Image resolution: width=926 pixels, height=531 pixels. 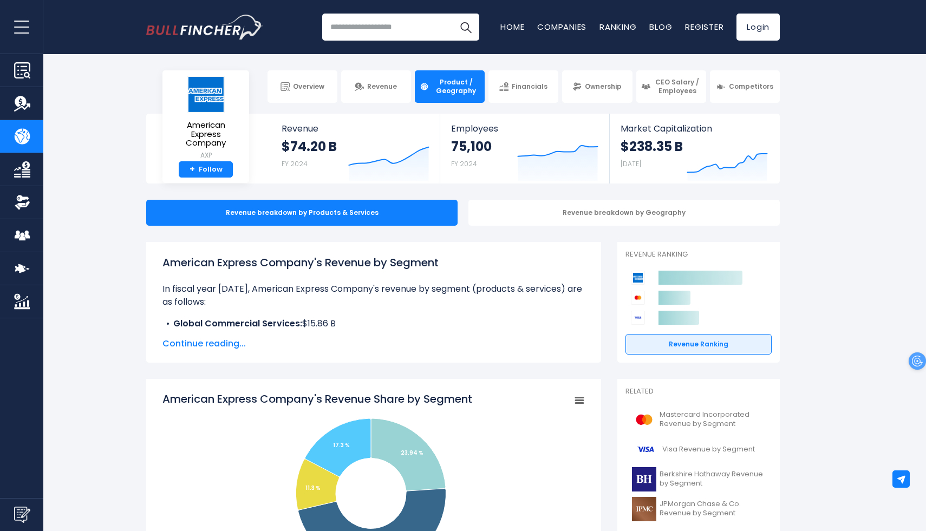 What do you see at coordinates (618, 27) in the screenshot?
I see `a: Ranking` at bounding box center [618, 27].